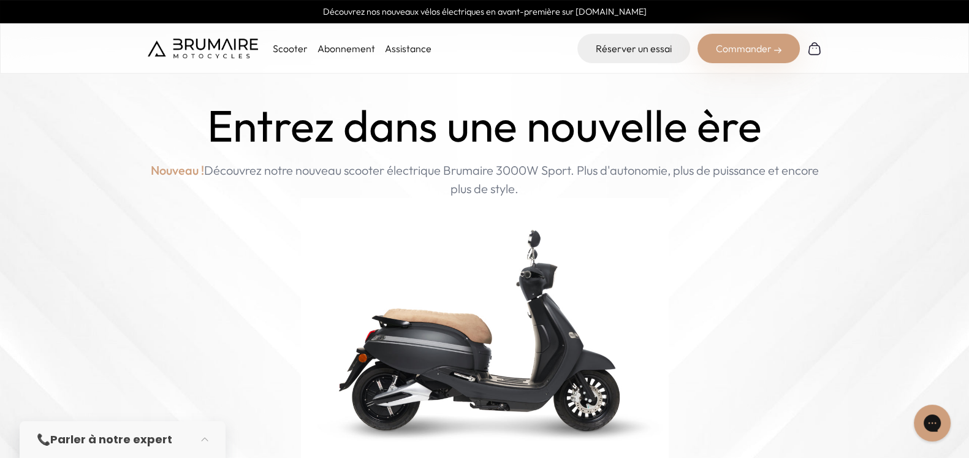 Image resolution: width=969 pixels, height=458 pixels. I want to click on p: Scooter, so click(290, 48).